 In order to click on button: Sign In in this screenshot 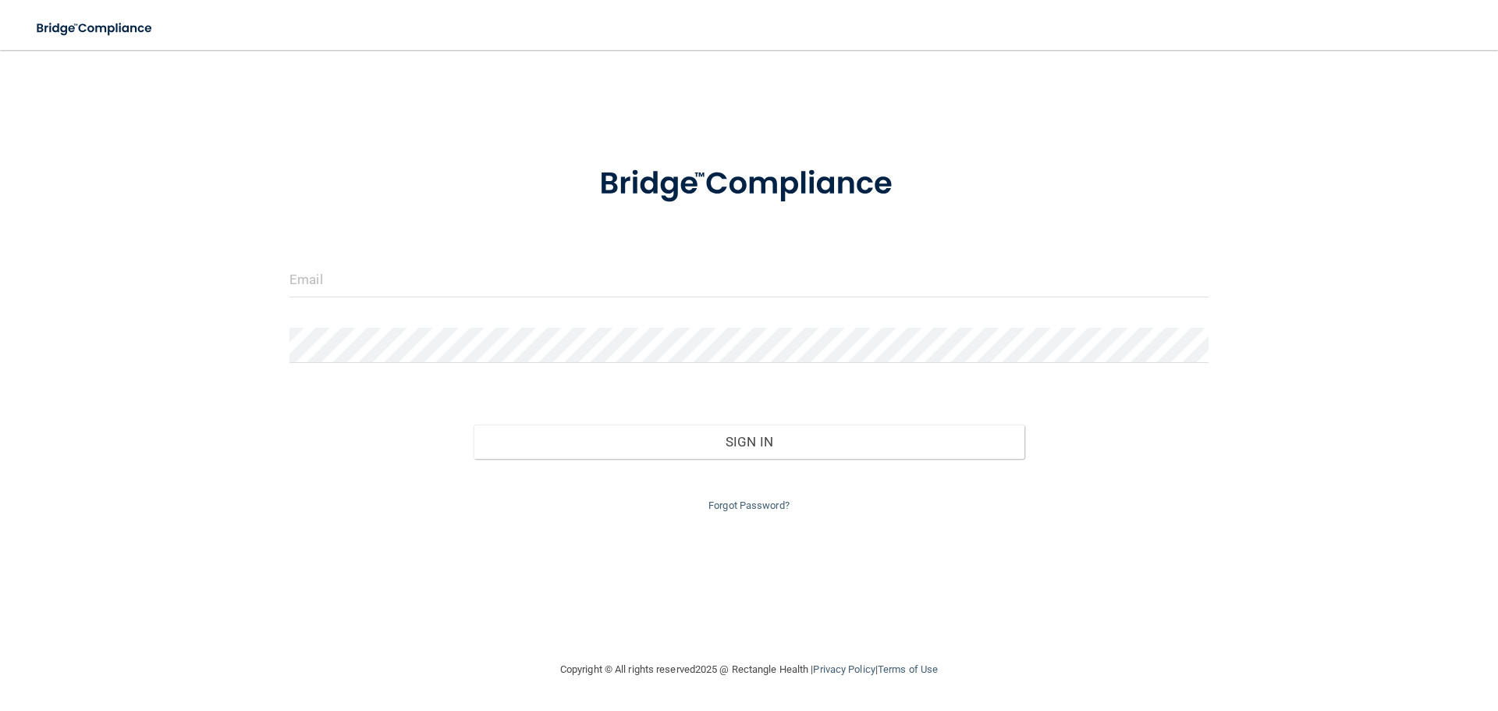, I will do `click(749, 442)`.